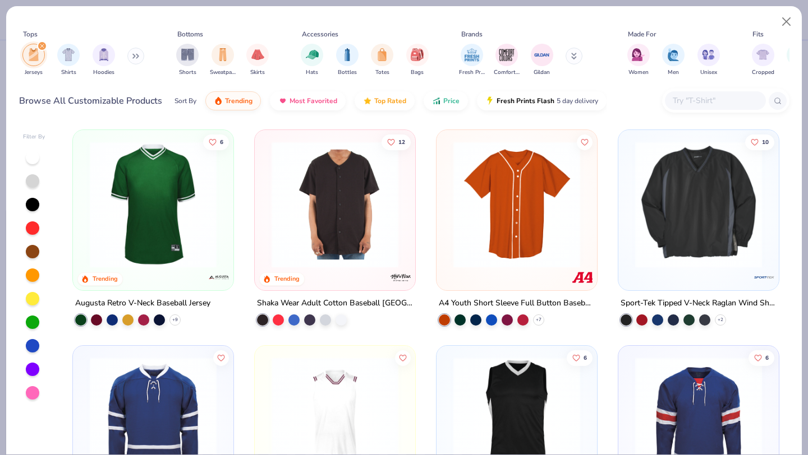 The image size is (808, 455). What do you see at coordinates (786, 22) in the screenshot?
I see `button: Close` at bounding box center [786, 22].